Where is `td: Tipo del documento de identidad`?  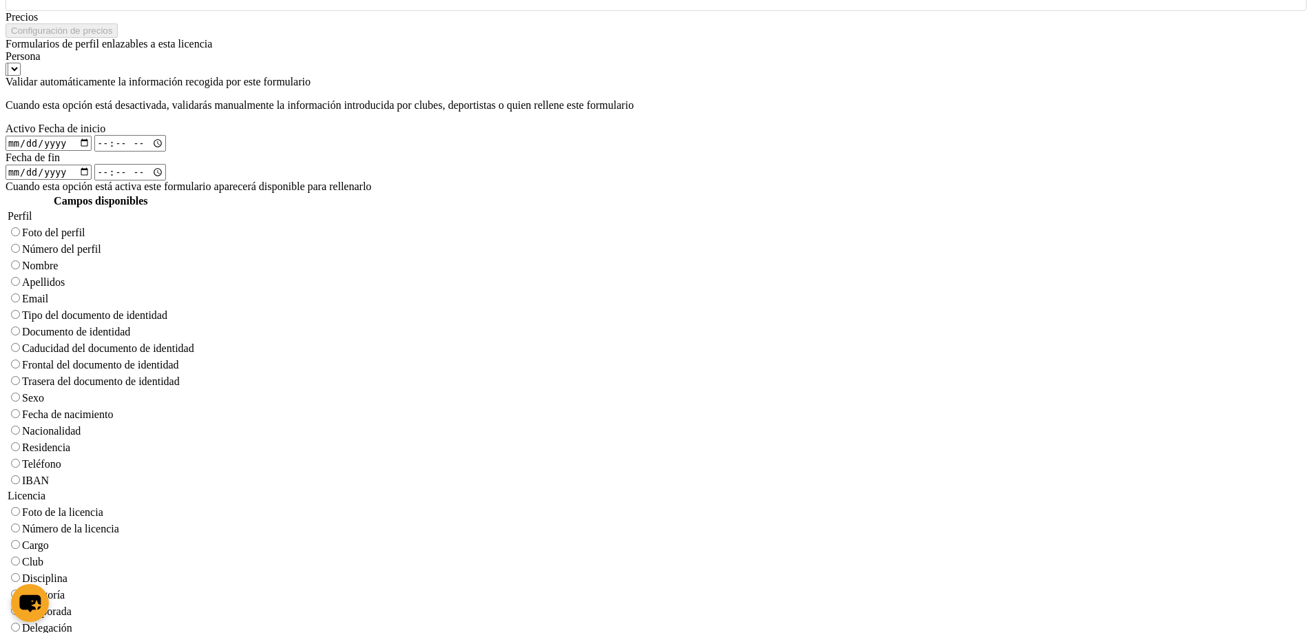 td: Tipo del documento de identidad is located at coordinates (101, 315).